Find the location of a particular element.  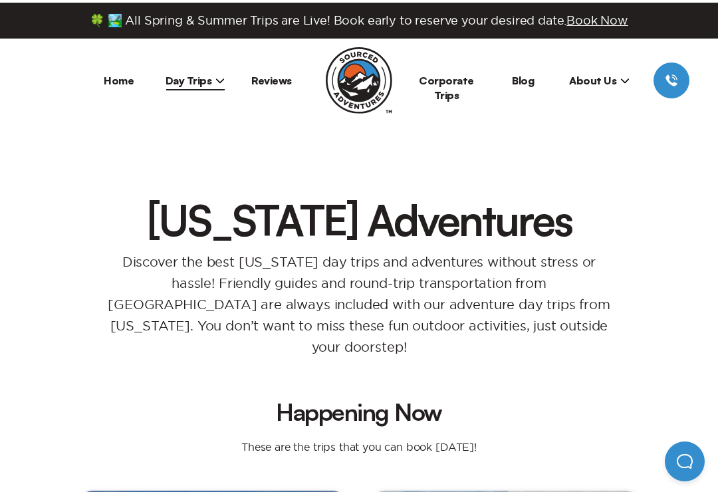

h2: Happening Now is located at coordinates (359, 410).